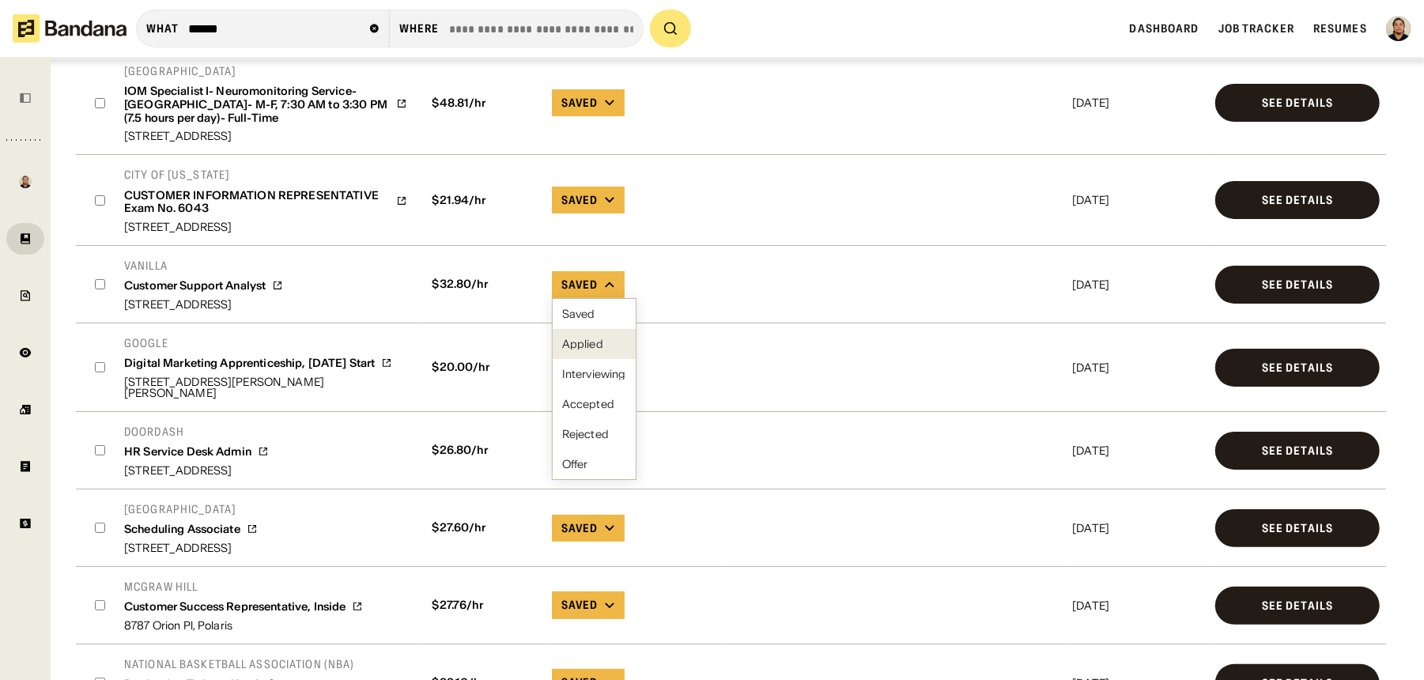  I want to click on div: $ 48.81 /hr, so click(482, 103).